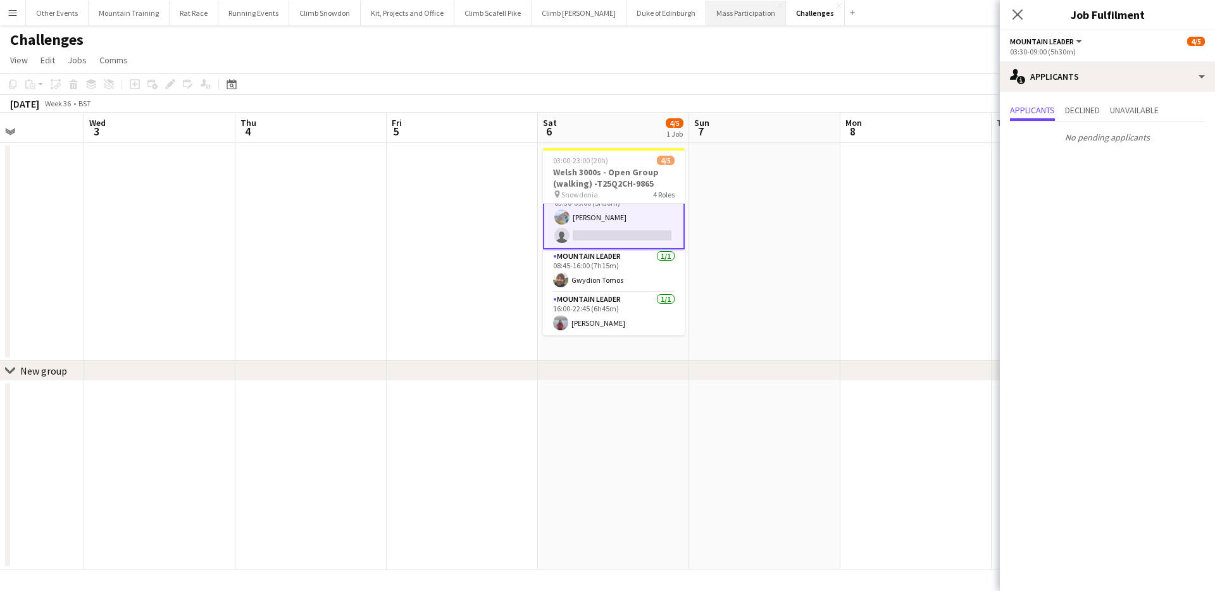 The image size is (1215, 591). I want to click on button: Kit, Projects and Office, so click(408, 13).